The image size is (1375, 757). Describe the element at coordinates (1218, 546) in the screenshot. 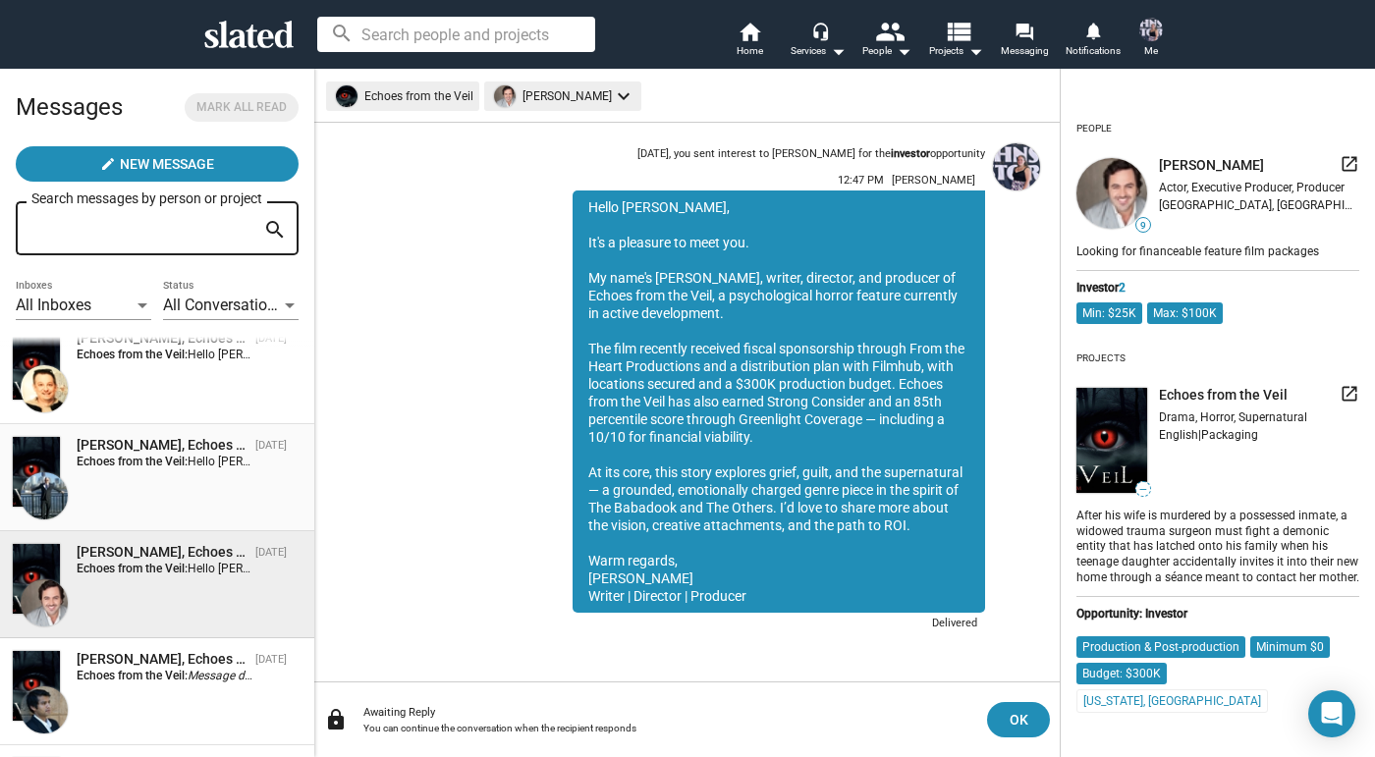

I see `div: After his wife is murdered by a possessed inmate, a widowed trauma surgeon must fight a demonic e...` at that location.